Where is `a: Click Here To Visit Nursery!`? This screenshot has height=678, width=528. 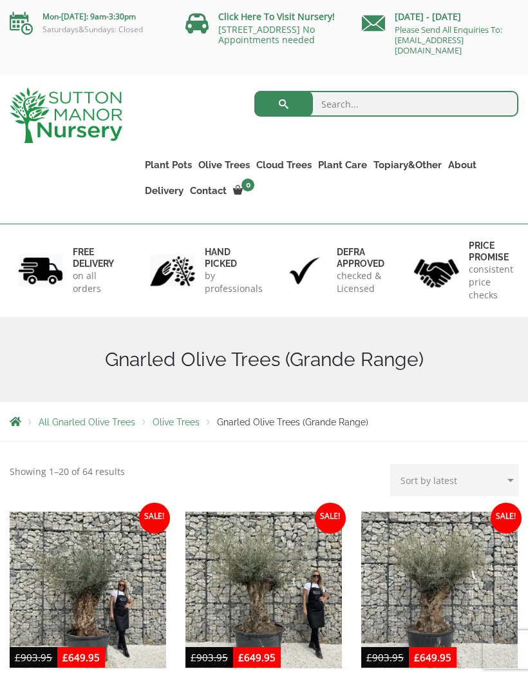
a: Click Here To Visit Nursery! is located at coordinates (276, 16).